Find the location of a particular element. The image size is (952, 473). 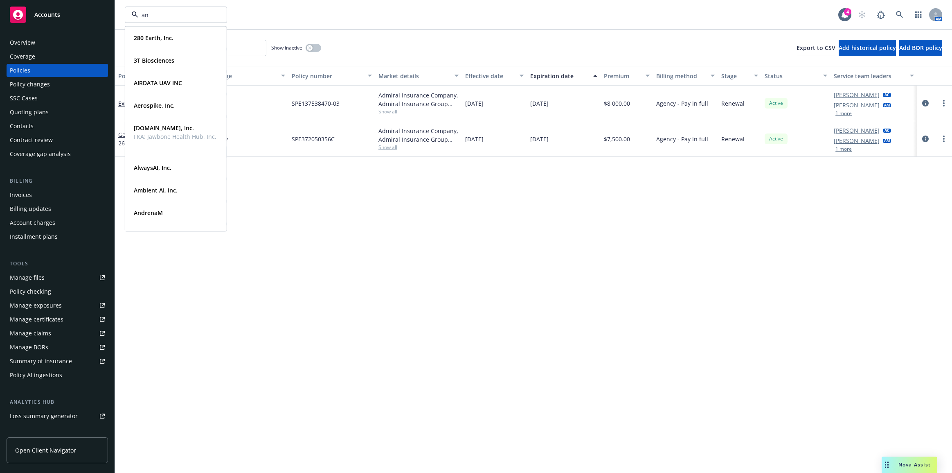

strong: 280 Earth, Inc. is located at coordinates (153, 38).